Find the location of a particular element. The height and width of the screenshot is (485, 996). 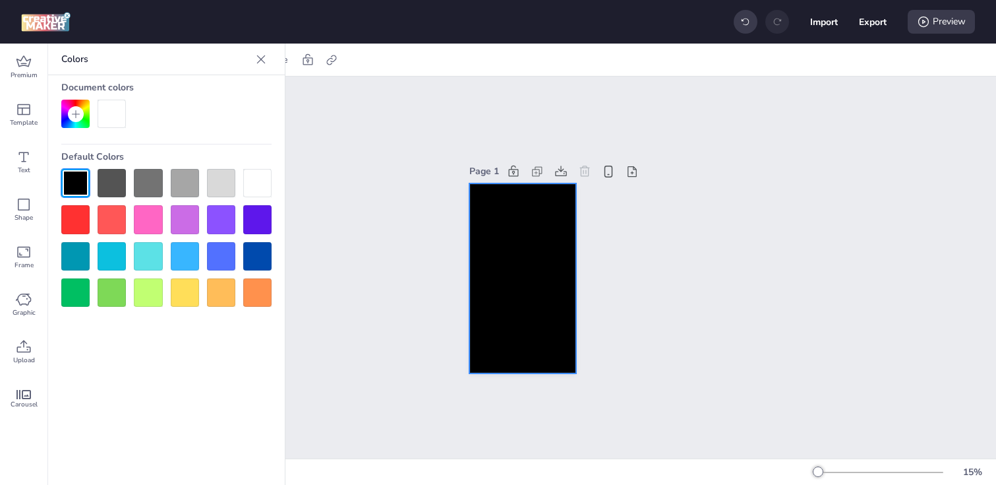

img: logo Creative Maker is located at coordinates (45, 22).